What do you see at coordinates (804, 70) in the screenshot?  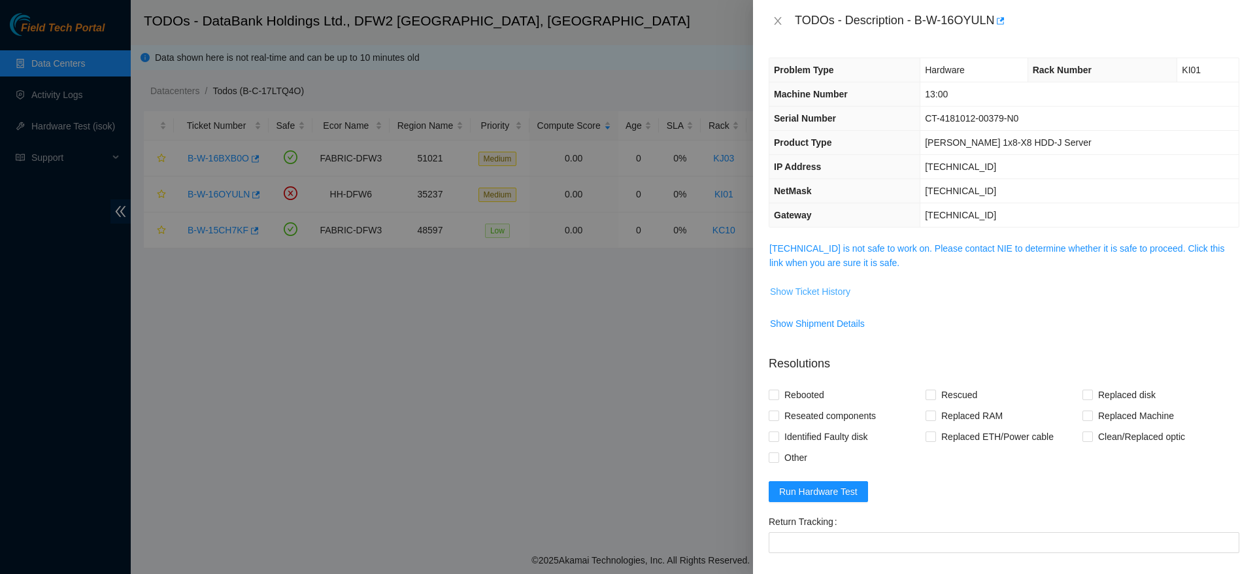 I see `span: Problem Type` at bounding box center [804, 70].